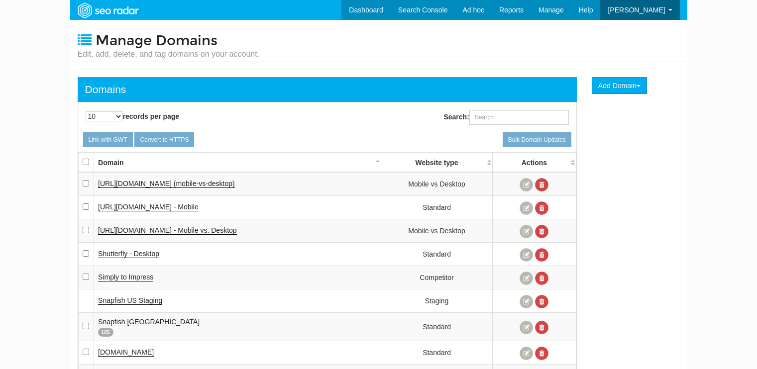 This screenshot has width=757, height=369. I want to click on span: Help, so click(586, 10).